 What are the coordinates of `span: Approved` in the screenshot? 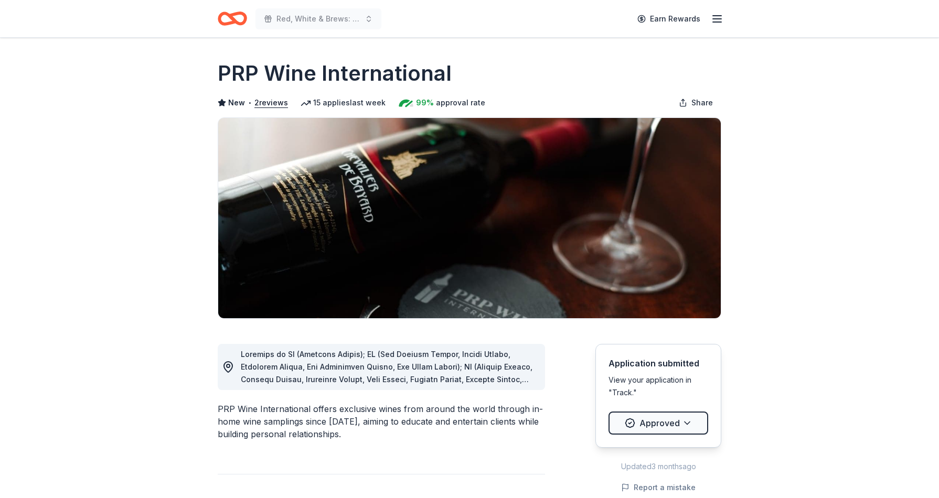 It's located at (659, 423).